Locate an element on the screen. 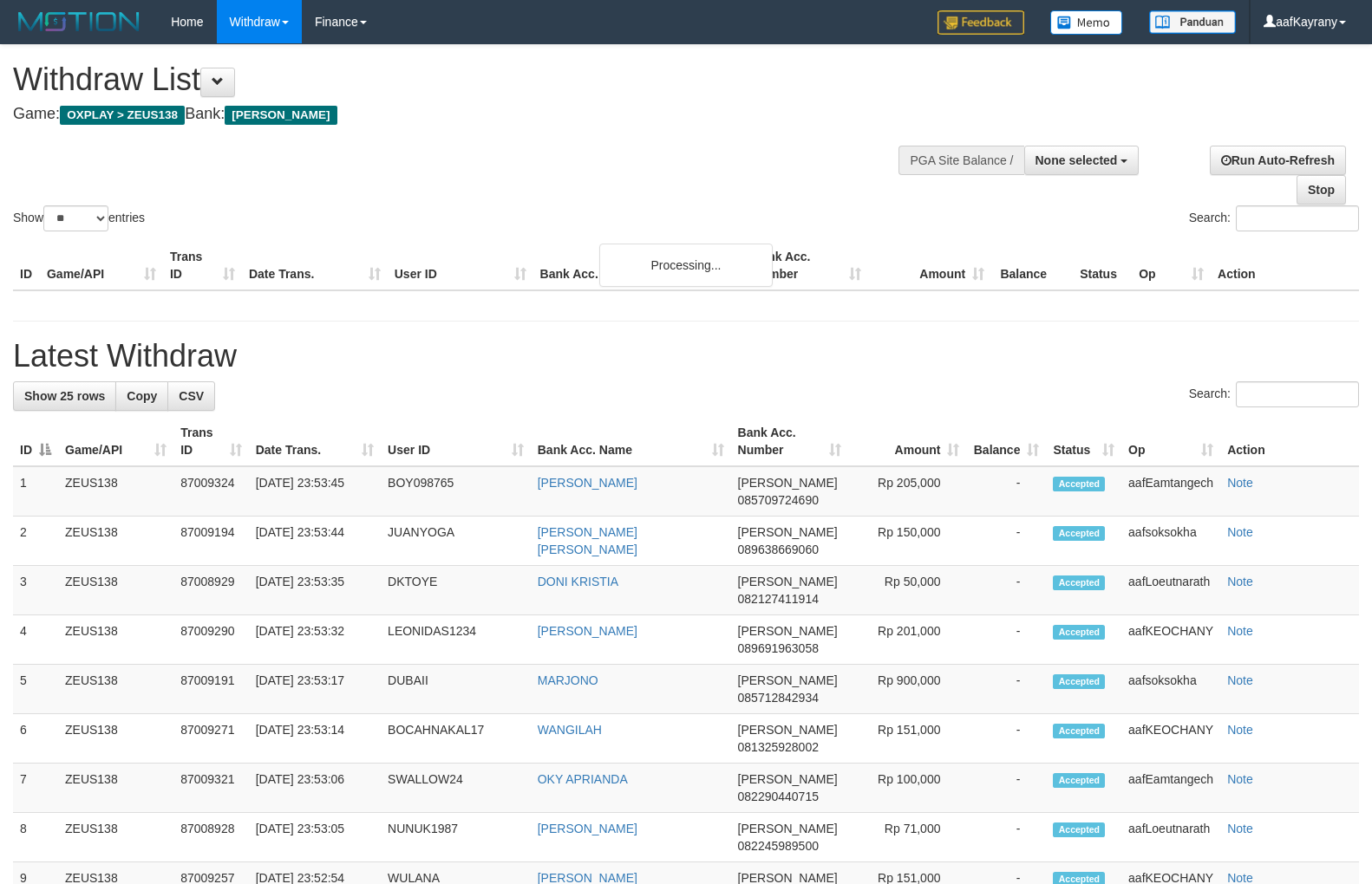  span: CSV is located at coordinates (191, 397).